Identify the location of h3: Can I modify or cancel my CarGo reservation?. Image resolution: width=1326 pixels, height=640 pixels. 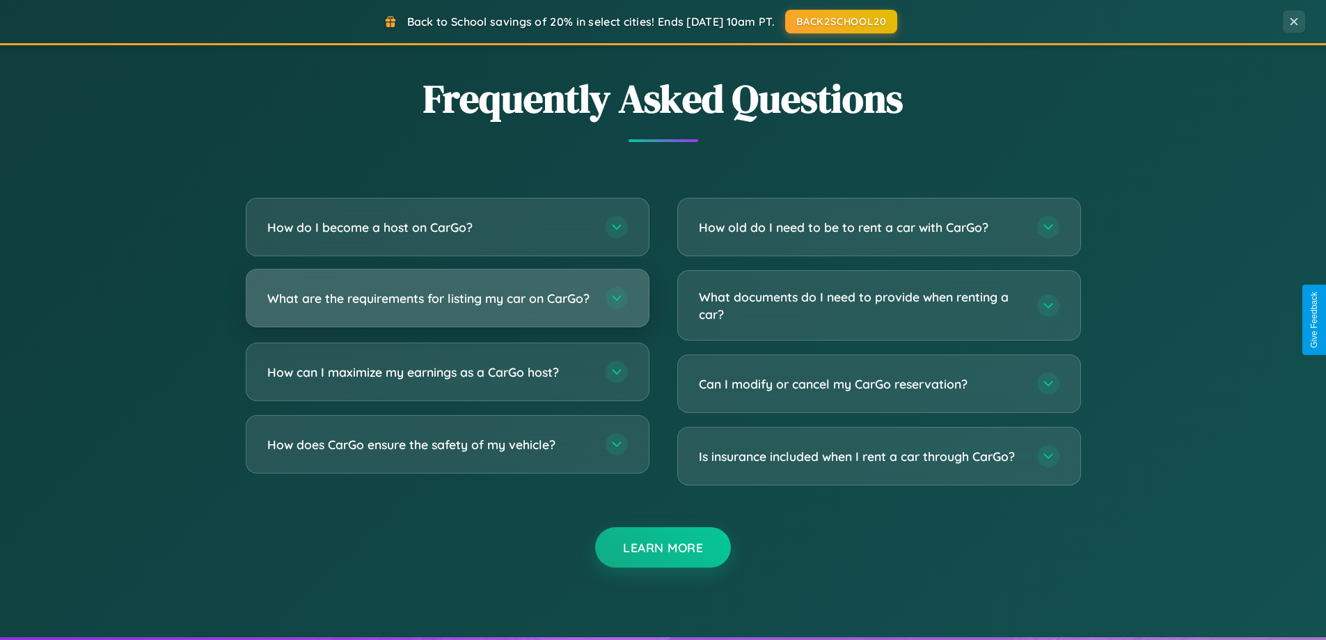
(861, 383).